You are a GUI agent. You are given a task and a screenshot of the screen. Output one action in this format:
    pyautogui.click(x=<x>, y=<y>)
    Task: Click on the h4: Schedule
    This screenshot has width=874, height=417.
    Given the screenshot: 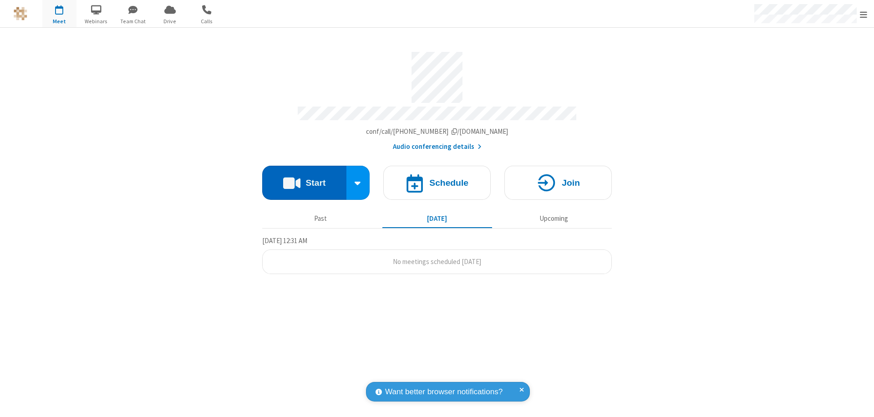 What is the action you would take?
    pyautogui.click(x=449, y=183)
    